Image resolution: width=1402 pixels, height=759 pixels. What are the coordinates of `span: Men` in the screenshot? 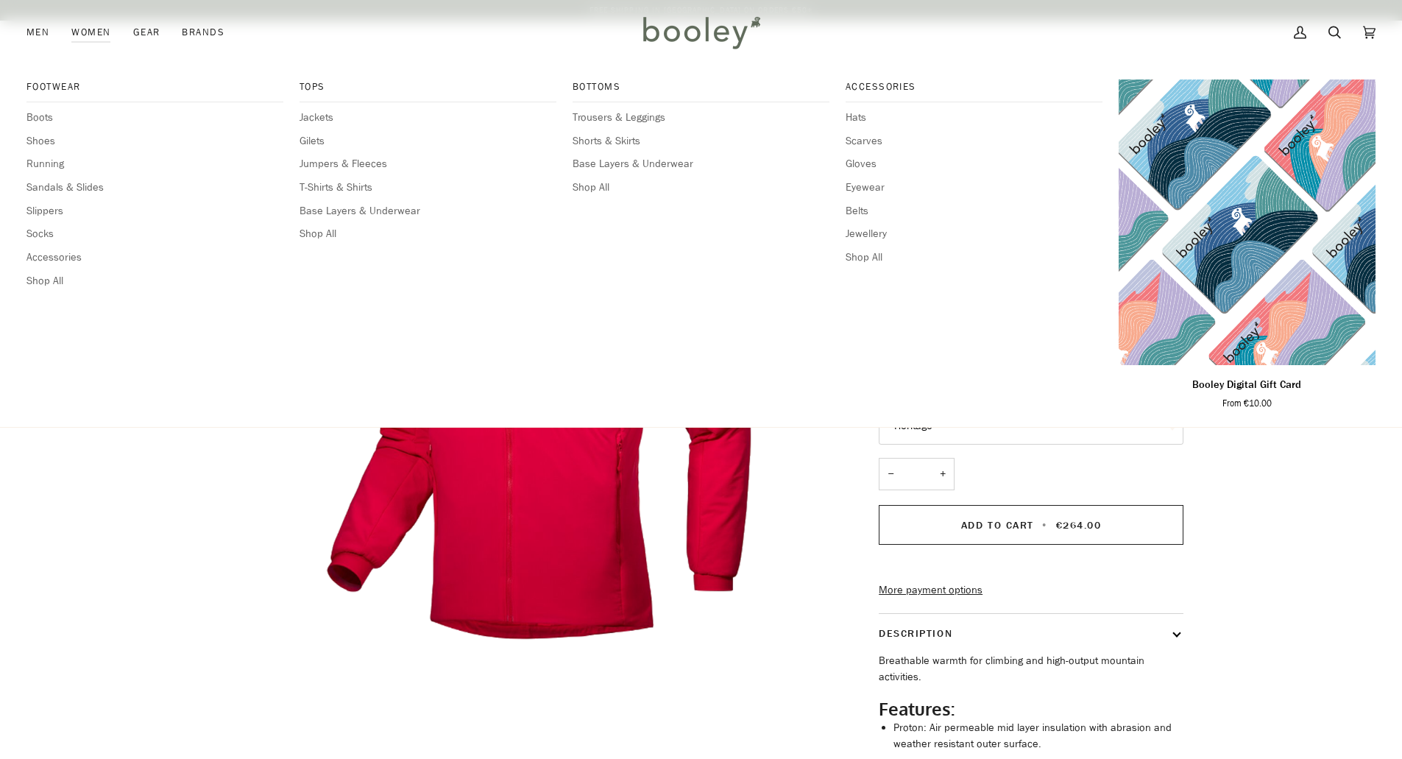 It's located at (38, 32).